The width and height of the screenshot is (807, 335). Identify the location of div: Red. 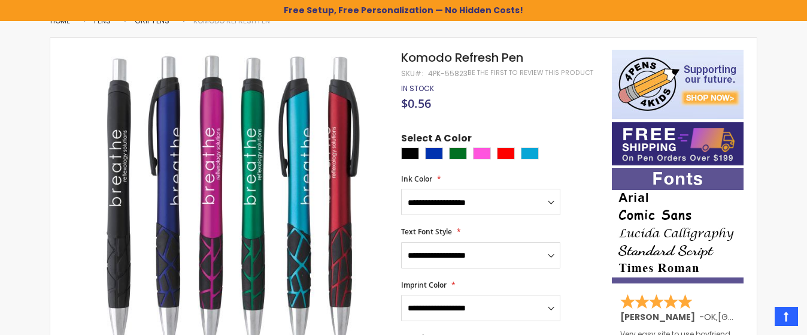
(506, 153).